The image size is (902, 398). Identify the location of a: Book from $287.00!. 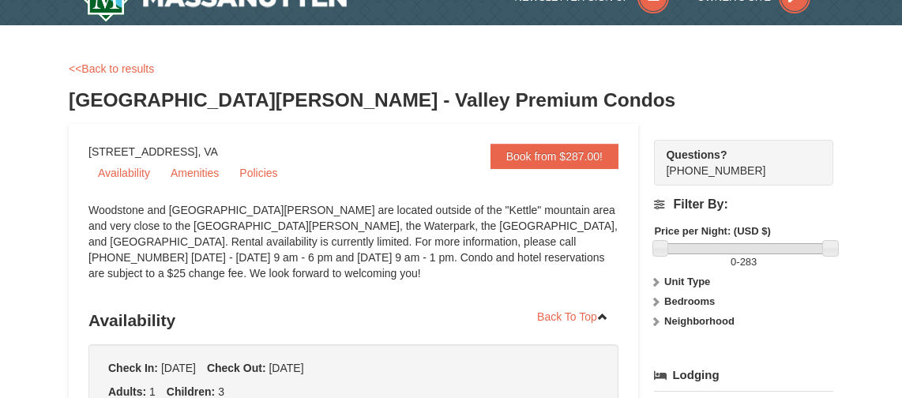
(554, 156).